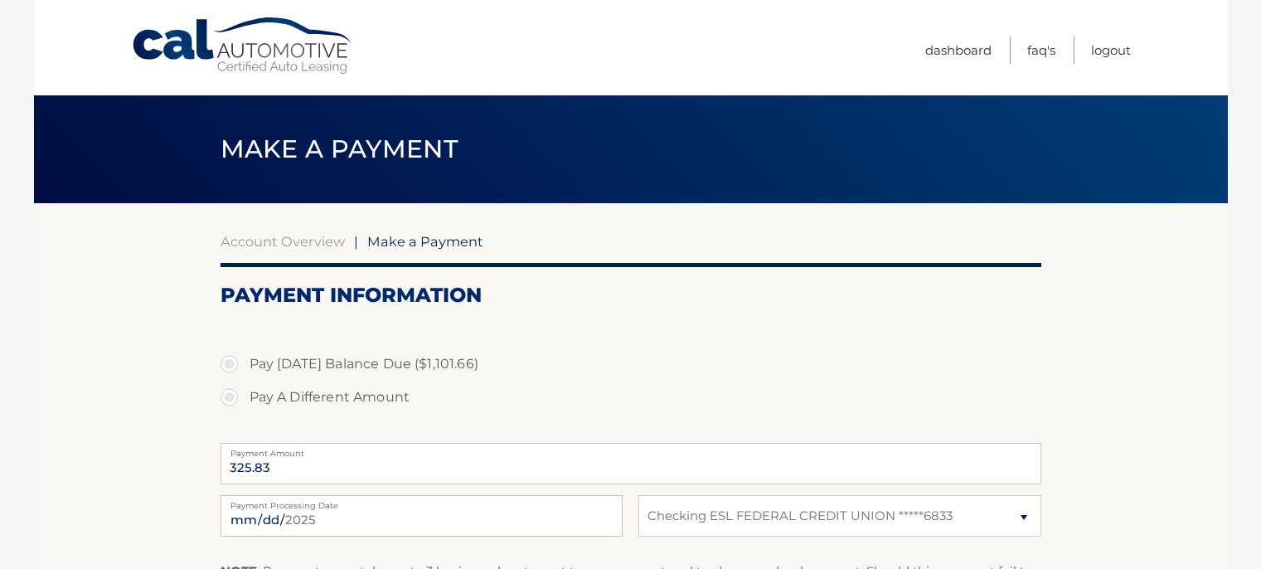 The width and height of the screenshot is (1261, 569). What do you see at coordinates (421, 516) in the screenshot?
I see `input: Payment Date` at bounding box center [421, 516].